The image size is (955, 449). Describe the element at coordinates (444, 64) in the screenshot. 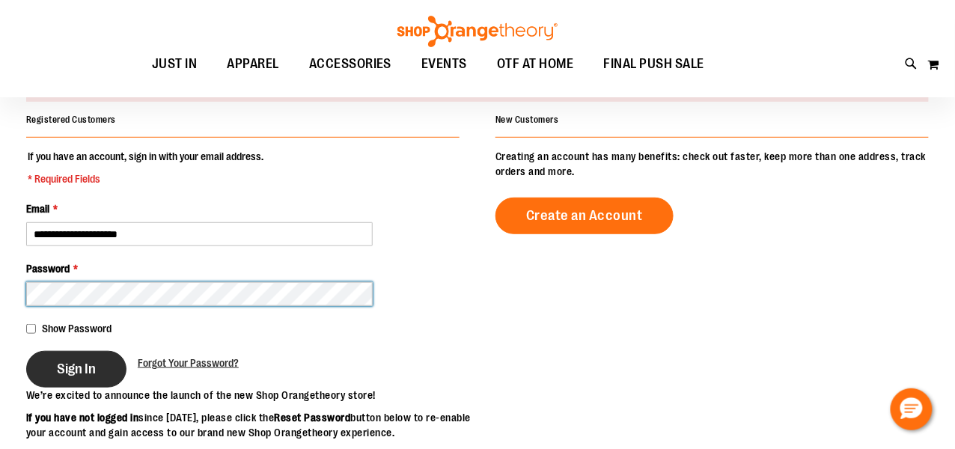

I see `span: EVENTS` at that location.